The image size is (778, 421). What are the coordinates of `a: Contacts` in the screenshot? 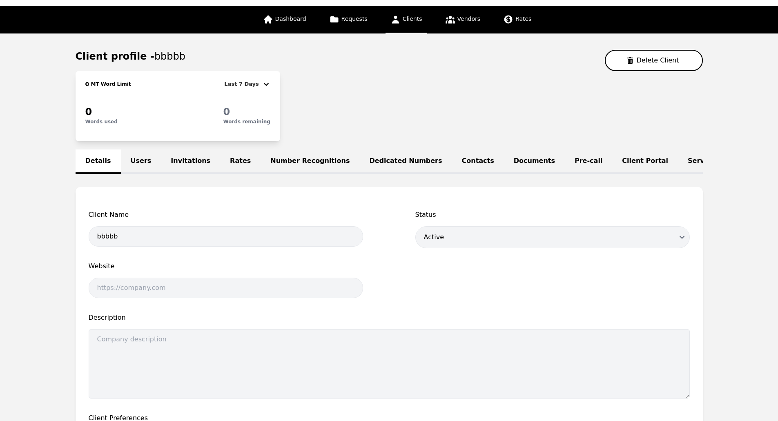 It's located at (478, 162).